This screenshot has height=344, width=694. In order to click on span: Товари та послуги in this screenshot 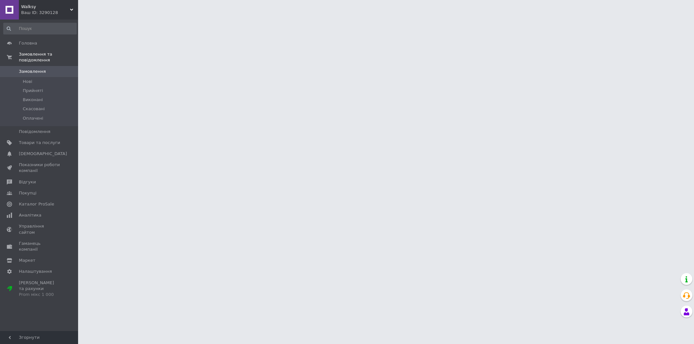, I will do `click(39, 143)`.